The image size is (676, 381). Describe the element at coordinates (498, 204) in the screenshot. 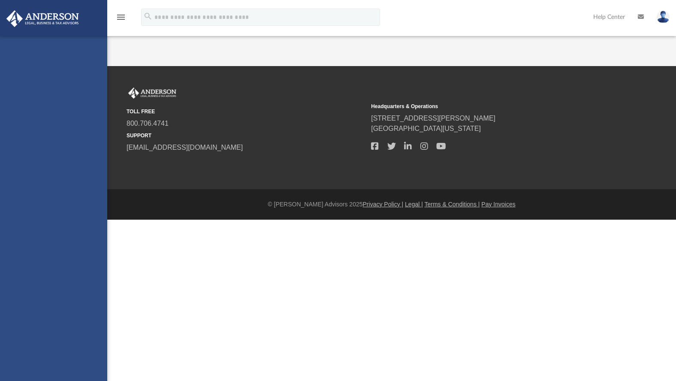

I see `a: Pay Invoices` at that location.